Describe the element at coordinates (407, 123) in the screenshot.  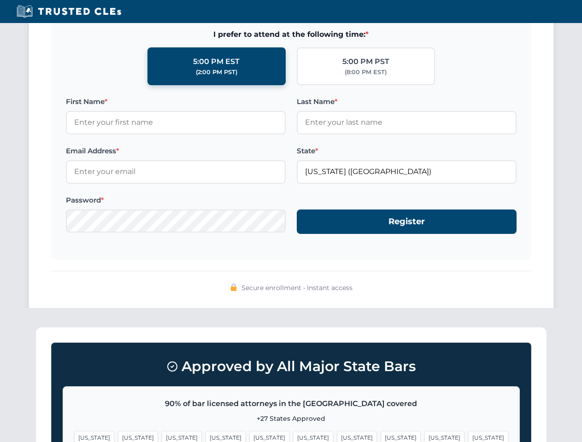
I see `input: Enter your last name` at that location.